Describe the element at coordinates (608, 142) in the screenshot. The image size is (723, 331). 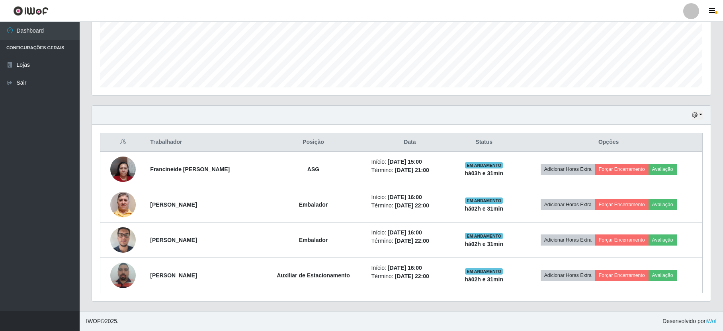
I see `th: Opções` at that location.